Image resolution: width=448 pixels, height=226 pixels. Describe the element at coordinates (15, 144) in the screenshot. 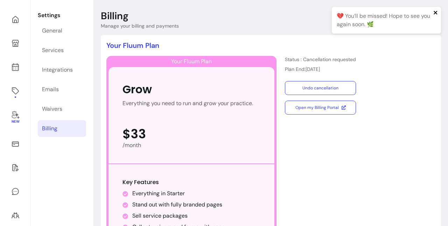

I see `a: Sales` at that location.